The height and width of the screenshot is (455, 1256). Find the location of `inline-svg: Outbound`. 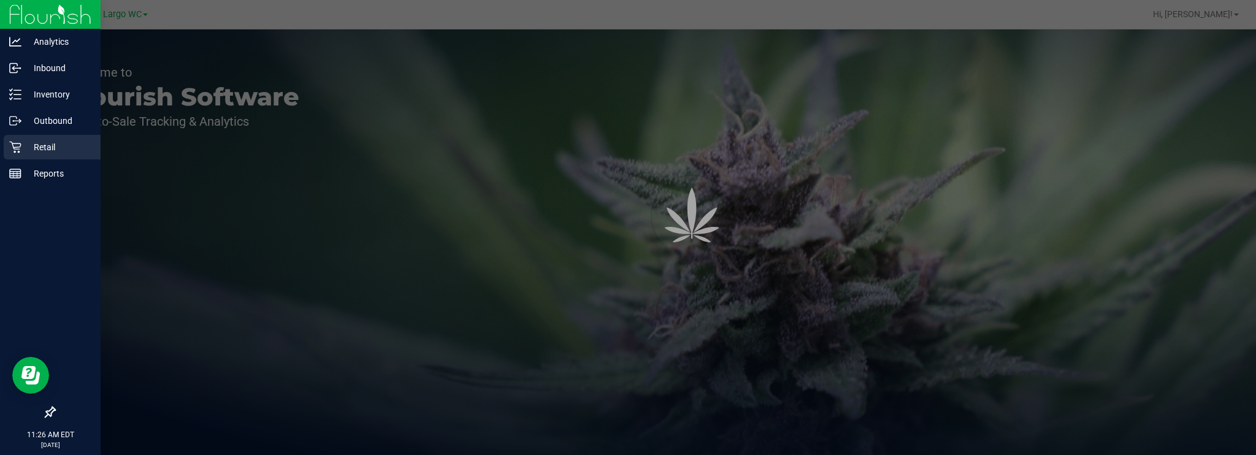

inline-svg: Outbound is located at coordinates (15, 121).